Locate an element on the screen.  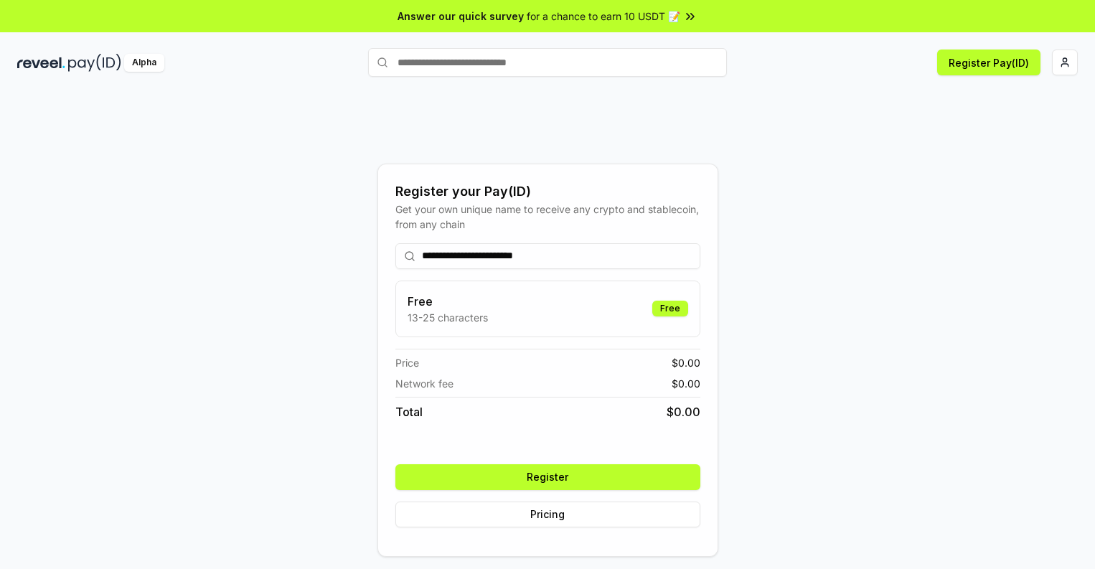
button: Register Pay(ID) is located at coordinates (989, 62).